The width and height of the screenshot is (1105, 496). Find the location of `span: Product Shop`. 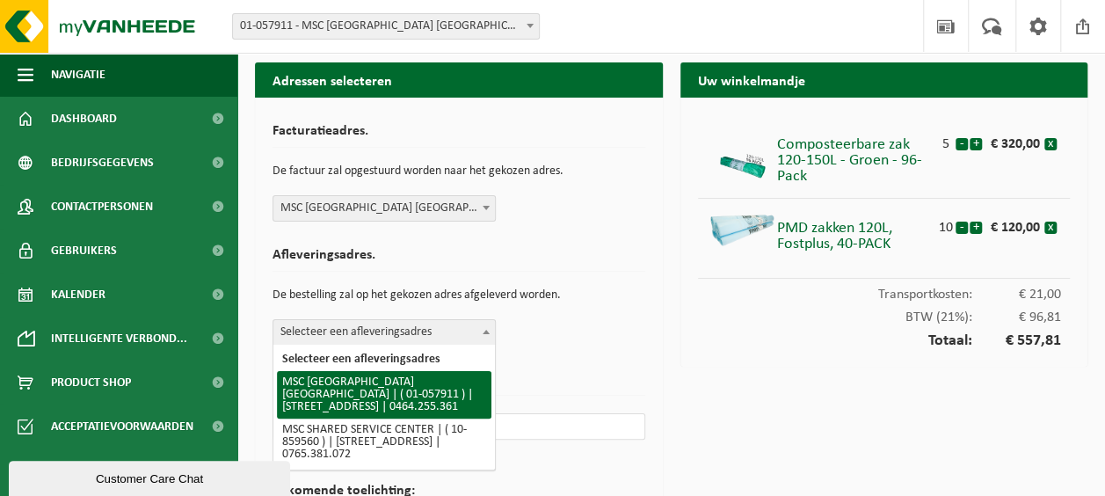

span: Product Shop is located at coordinates (91, 383).